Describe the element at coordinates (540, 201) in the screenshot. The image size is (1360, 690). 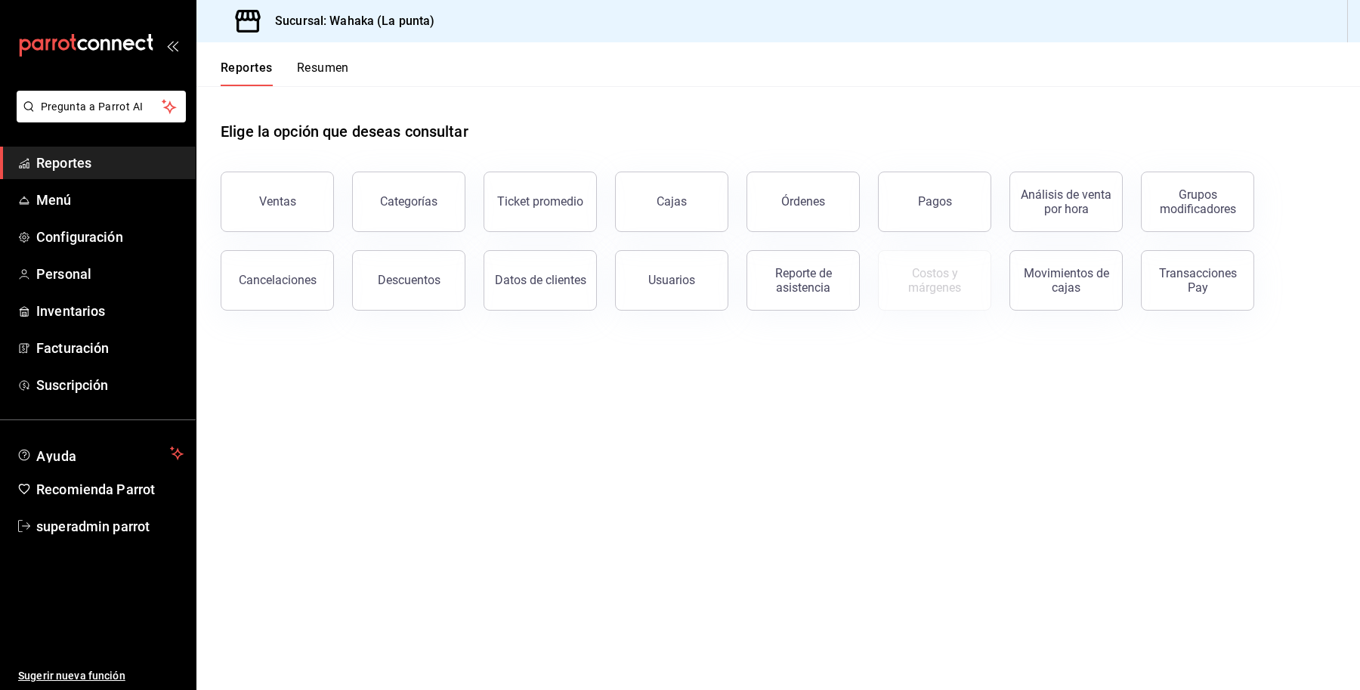
I see `div: Ticket promedio` at that location.